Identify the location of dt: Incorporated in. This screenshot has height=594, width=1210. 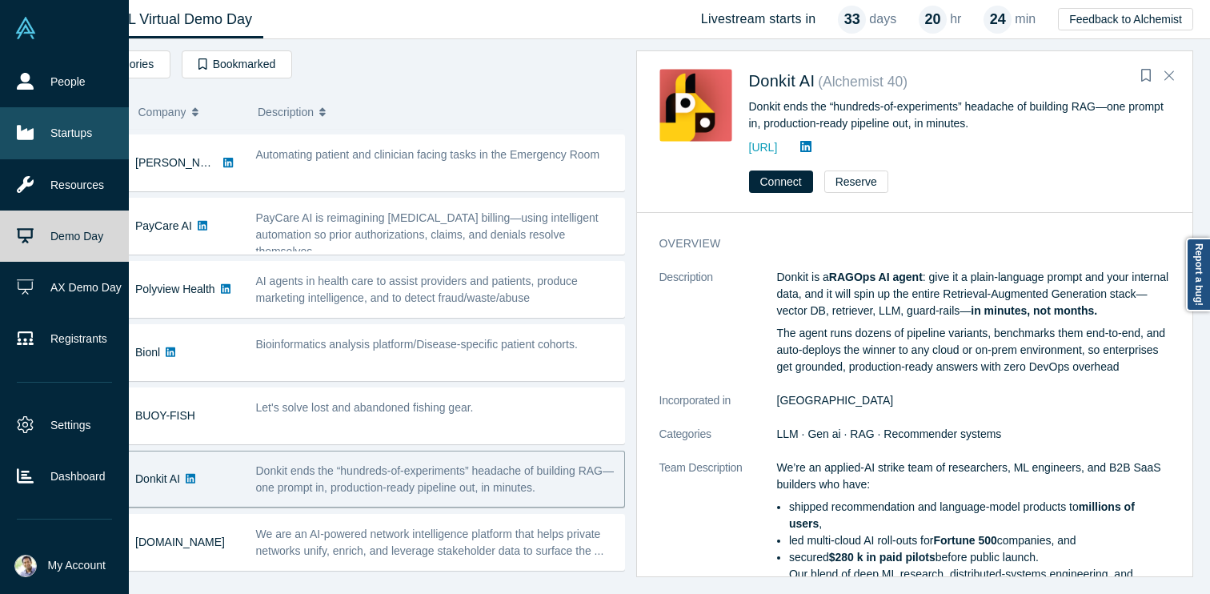
(718, 409).